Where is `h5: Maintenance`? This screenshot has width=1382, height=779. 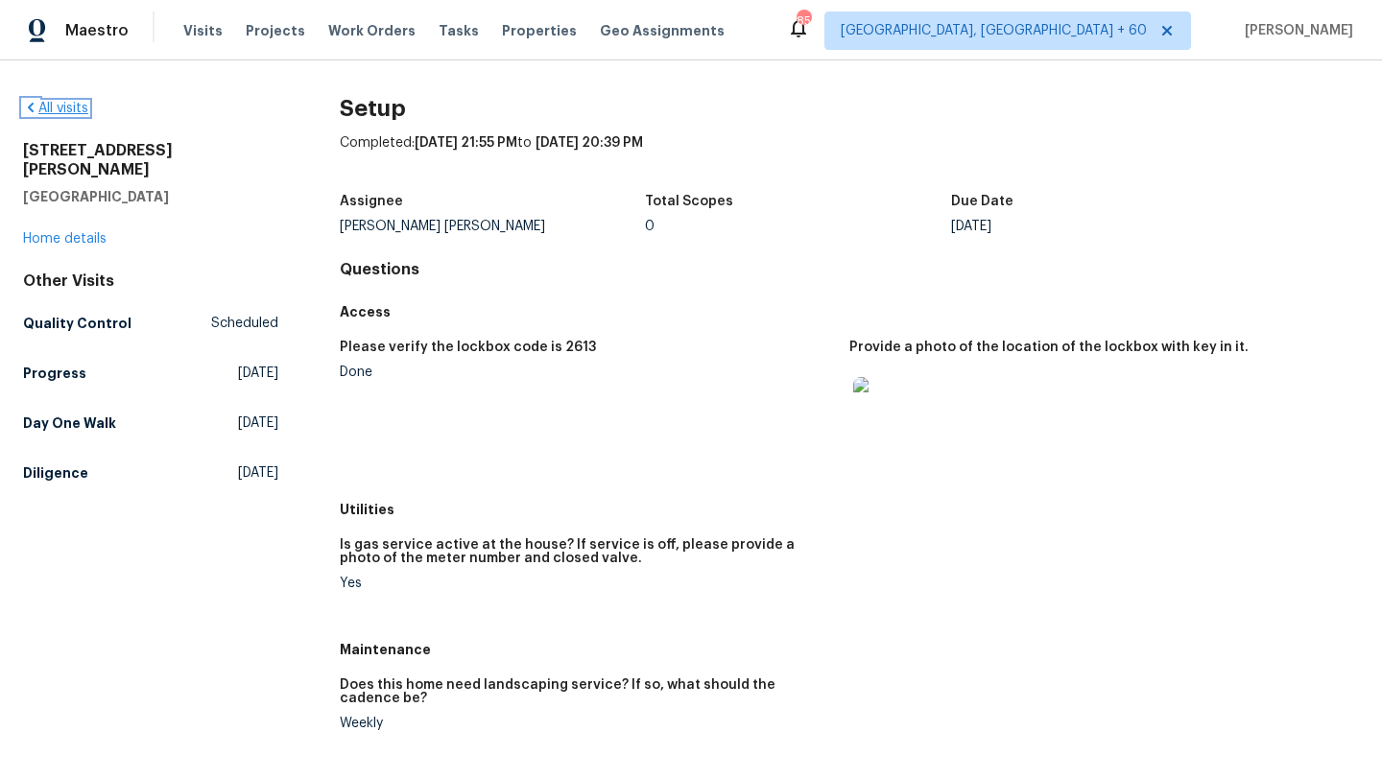
h5: Maintenance is located at coordinates (849, 650).